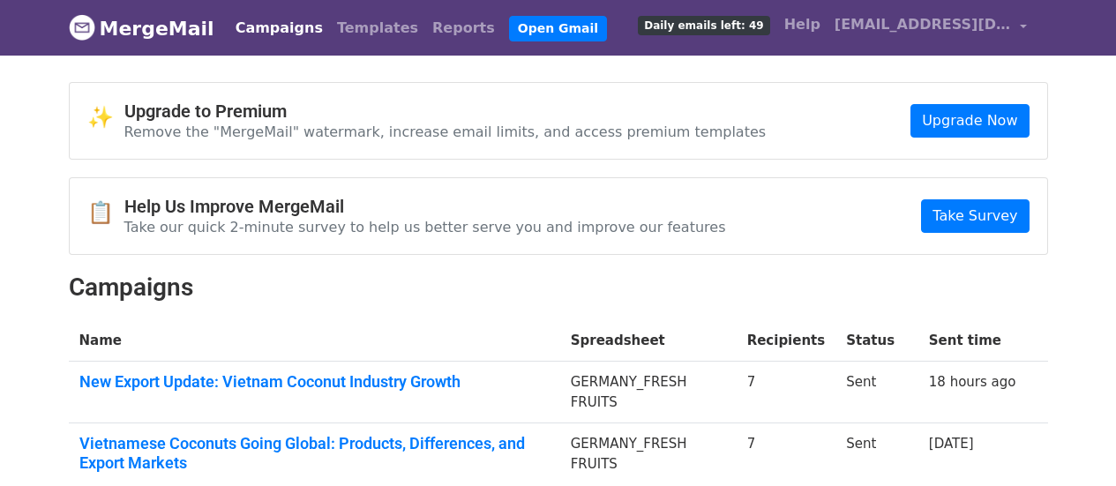  What do you see at coordinates (972, 340) in the screenshot?
I see `th: Sent time` at bounding box center [972, 340].